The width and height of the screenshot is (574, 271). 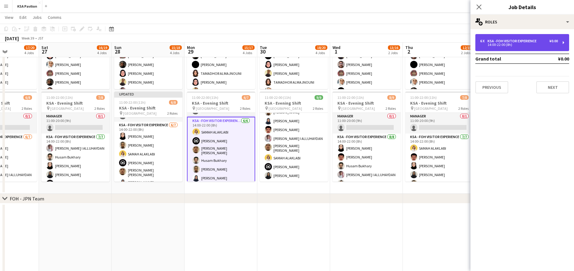 What do you see at coordinates (23, 17) in the screenshot?
I see `a: Edit` at bounding box center [23, 17].